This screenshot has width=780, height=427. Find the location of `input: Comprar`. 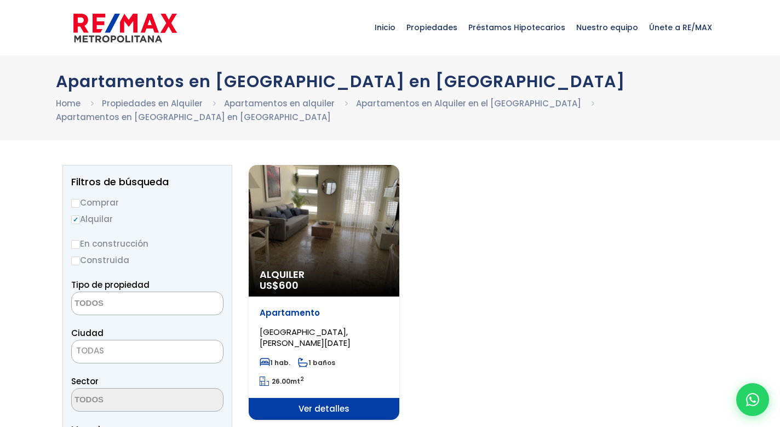

input: Comprar is located at coordinates (76, 203).